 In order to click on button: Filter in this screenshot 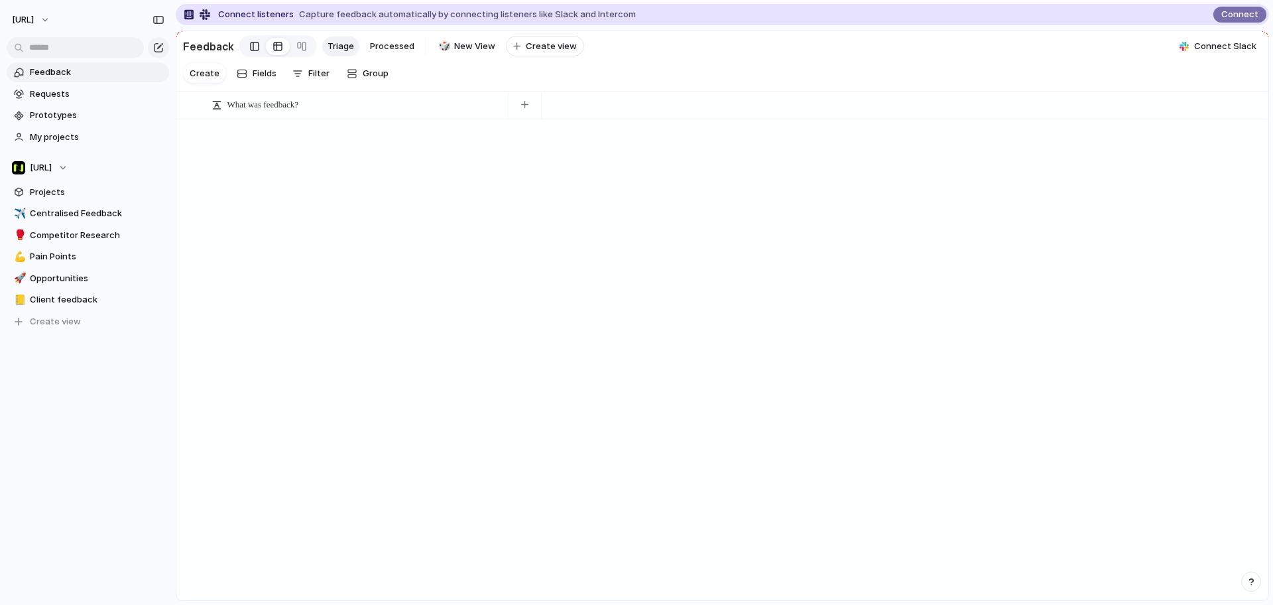, I will do `click(311, 74)`.